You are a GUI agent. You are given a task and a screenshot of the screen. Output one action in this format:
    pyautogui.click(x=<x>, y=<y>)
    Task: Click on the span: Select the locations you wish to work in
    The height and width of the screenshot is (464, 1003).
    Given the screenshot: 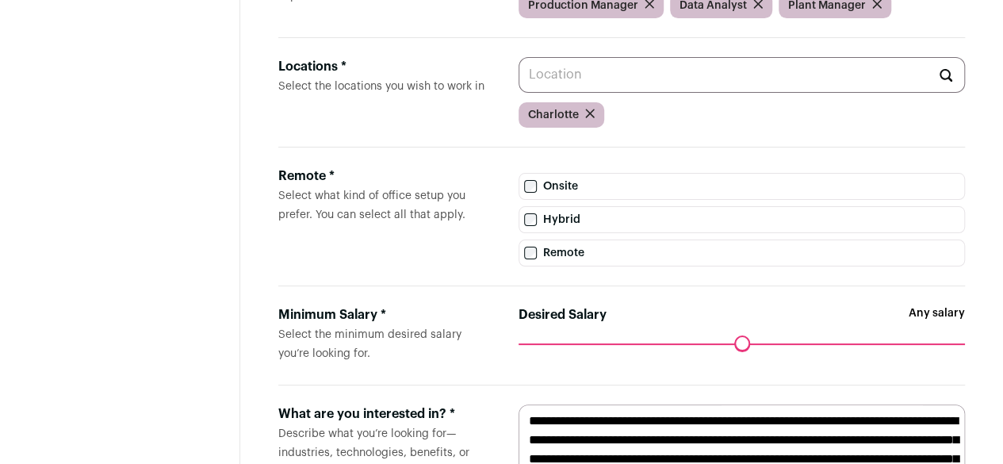 What is the action you would take?
    pyautogui.click(x=381, y=86)
    